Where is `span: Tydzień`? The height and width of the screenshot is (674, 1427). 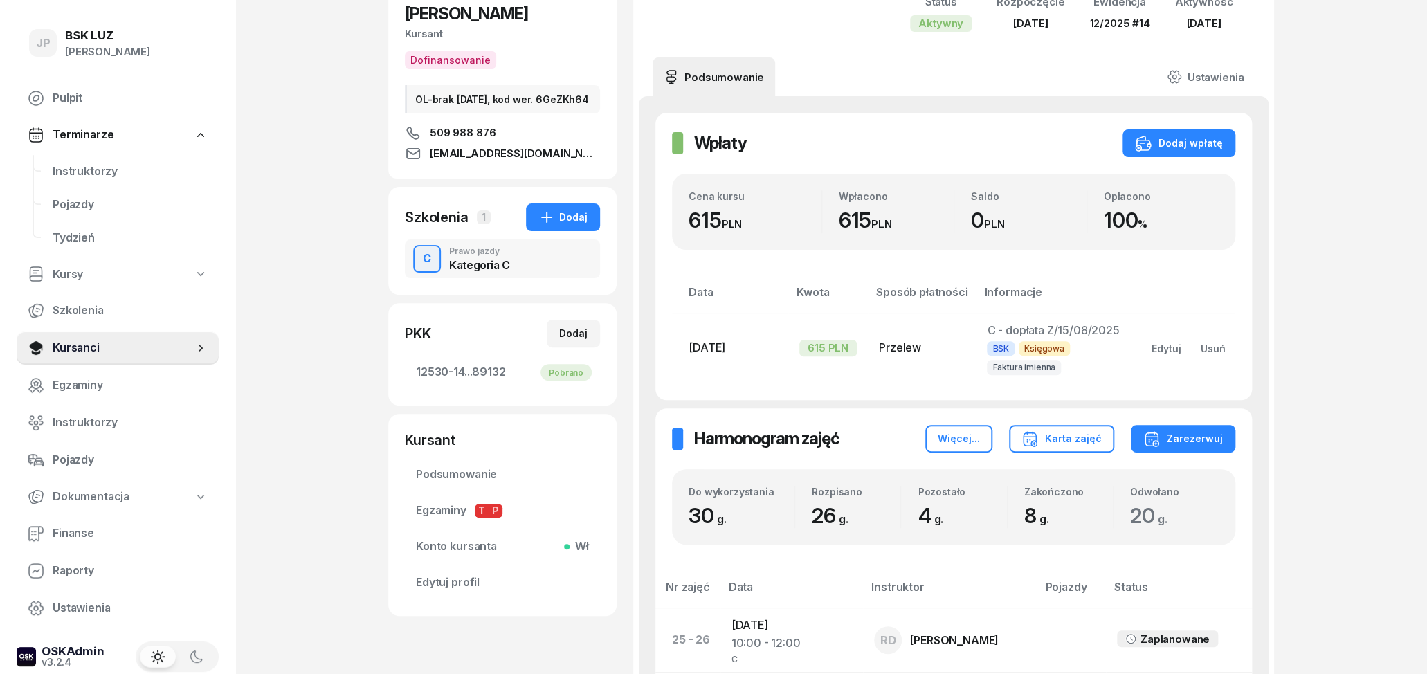
span: Tydzień is located at coordinates (130, 238).